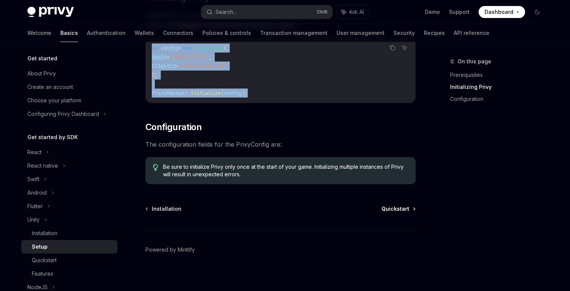 Image resolution: width=570 pixels, height=291 pixels. Describe the element at coordinates (33, 179) in the screenshot. I see `div: Swift` at that location.